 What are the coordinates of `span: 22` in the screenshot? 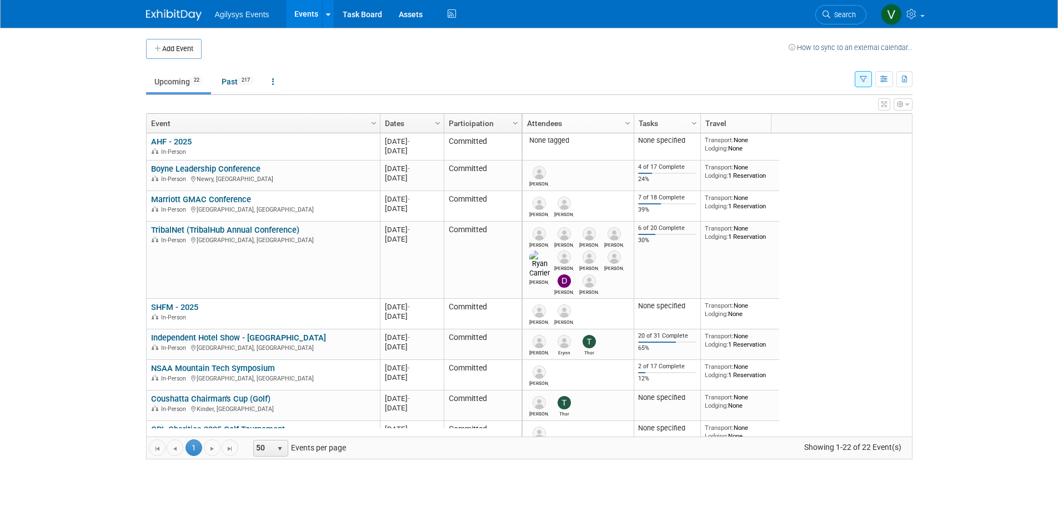 It's located at (197, 80).